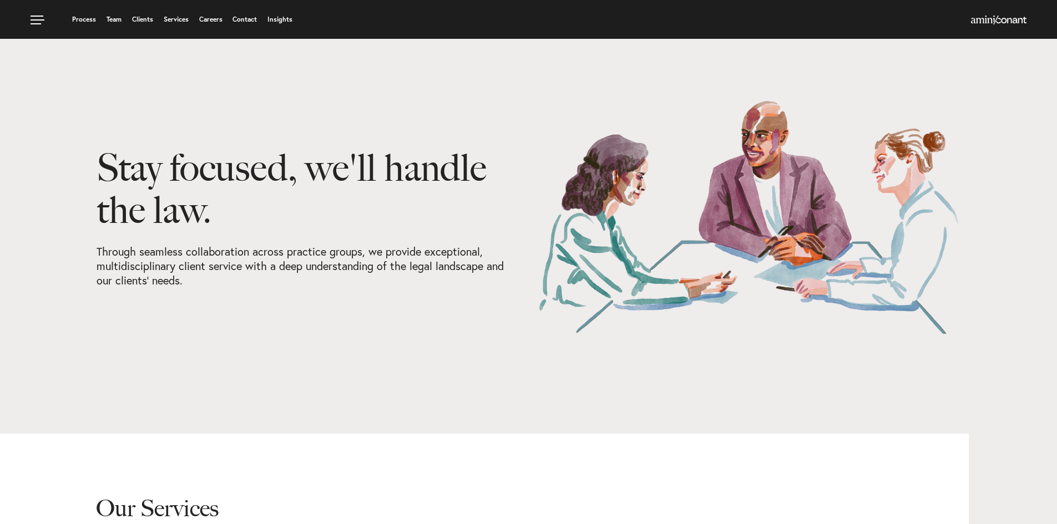 The width and height of the screenshot is (1057, 524). Describe the element at coordinates (245, 19) in the screenshot. I see `a: Contact` at that location.